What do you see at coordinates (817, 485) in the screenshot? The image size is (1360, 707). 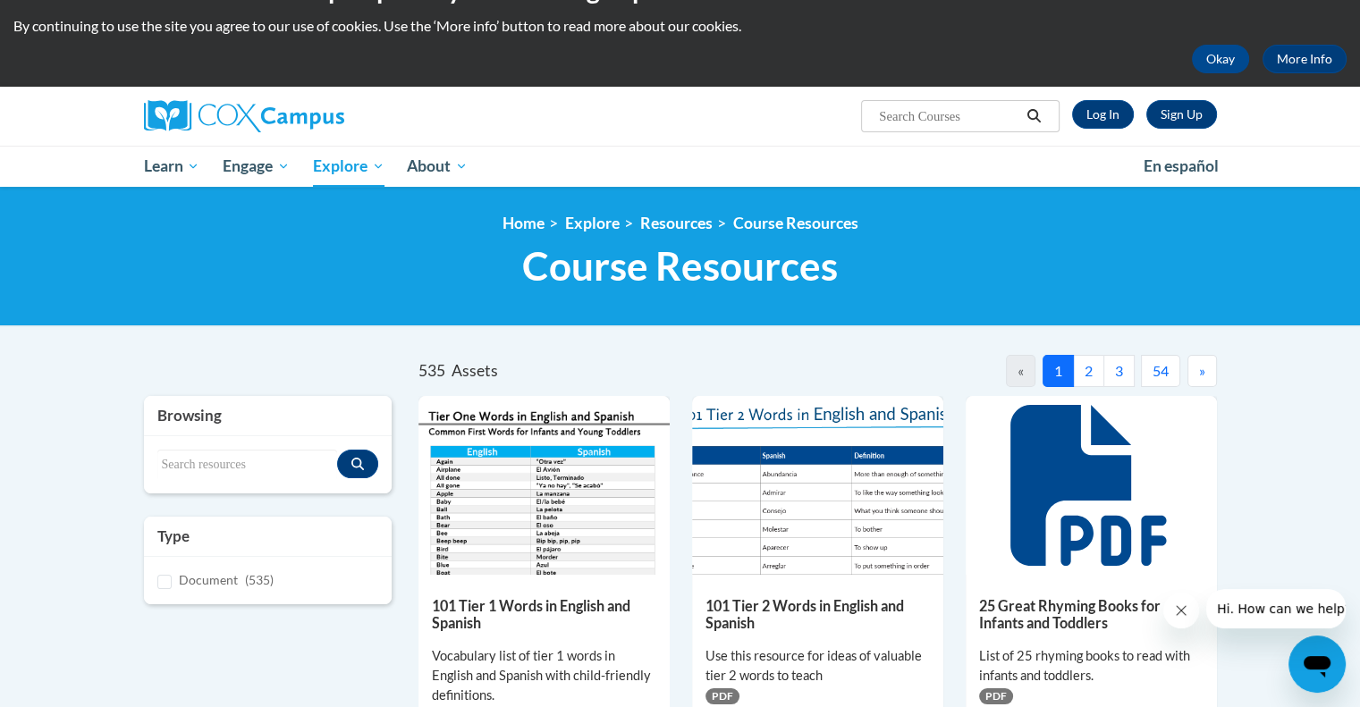 I see `img: 836e94b2-264a-47ae-9840-fb2574307f3b.pdf` at bounding box center [817, 485].